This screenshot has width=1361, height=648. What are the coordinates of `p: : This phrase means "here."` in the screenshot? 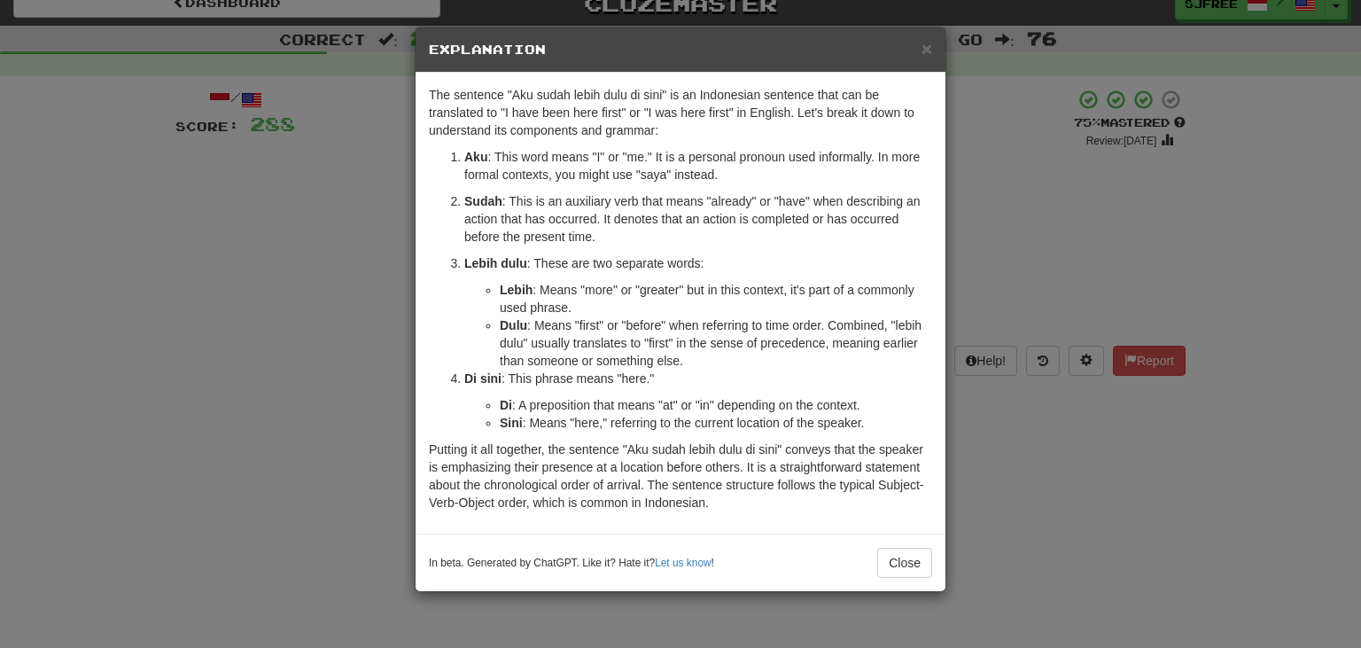 It's located at (698, 378).